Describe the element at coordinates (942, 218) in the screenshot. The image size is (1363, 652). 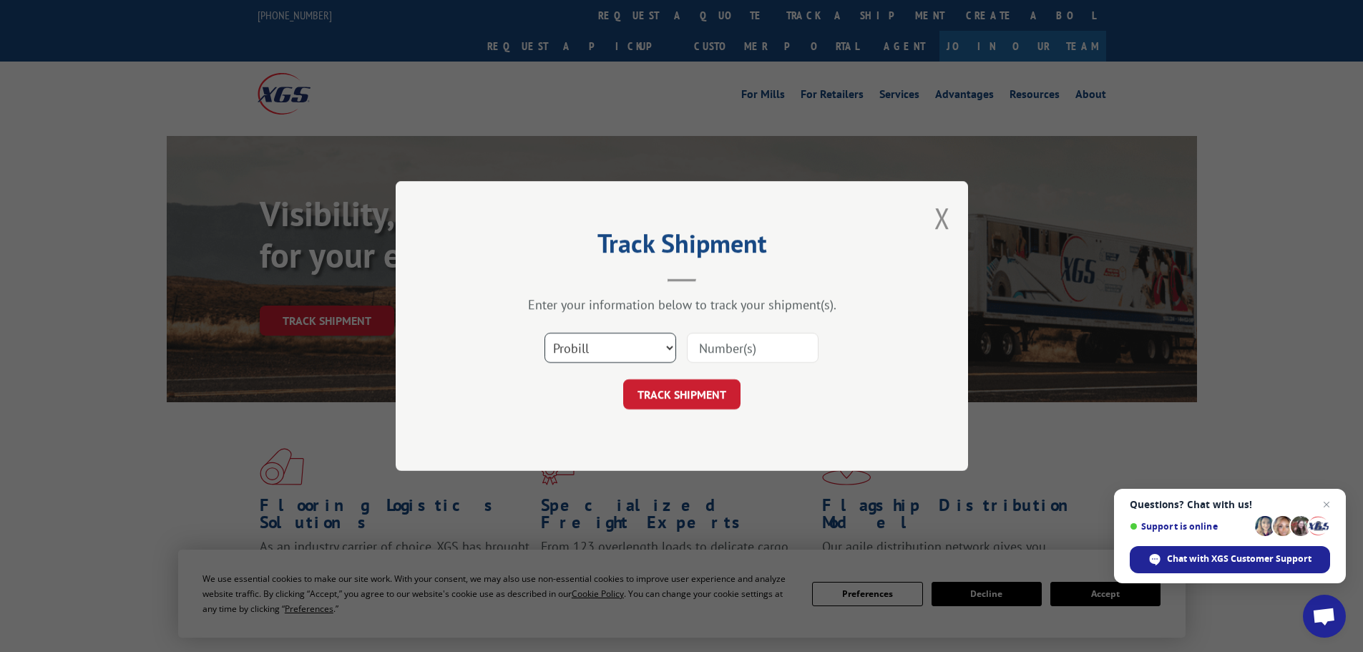
I see `button: Close modal` at that location.